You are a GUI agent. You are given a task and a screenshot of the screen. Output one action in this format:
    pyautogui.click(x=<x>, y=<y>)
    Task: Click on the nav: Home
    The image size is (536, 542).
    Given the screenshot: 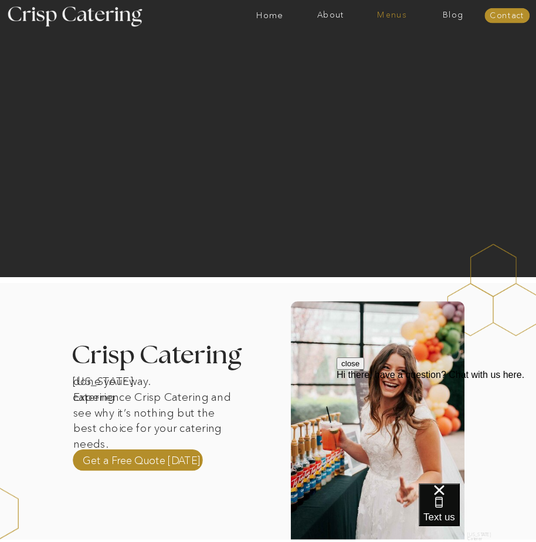 What is the action you would take?
    pyautogui.click(x=269, y=15)
    